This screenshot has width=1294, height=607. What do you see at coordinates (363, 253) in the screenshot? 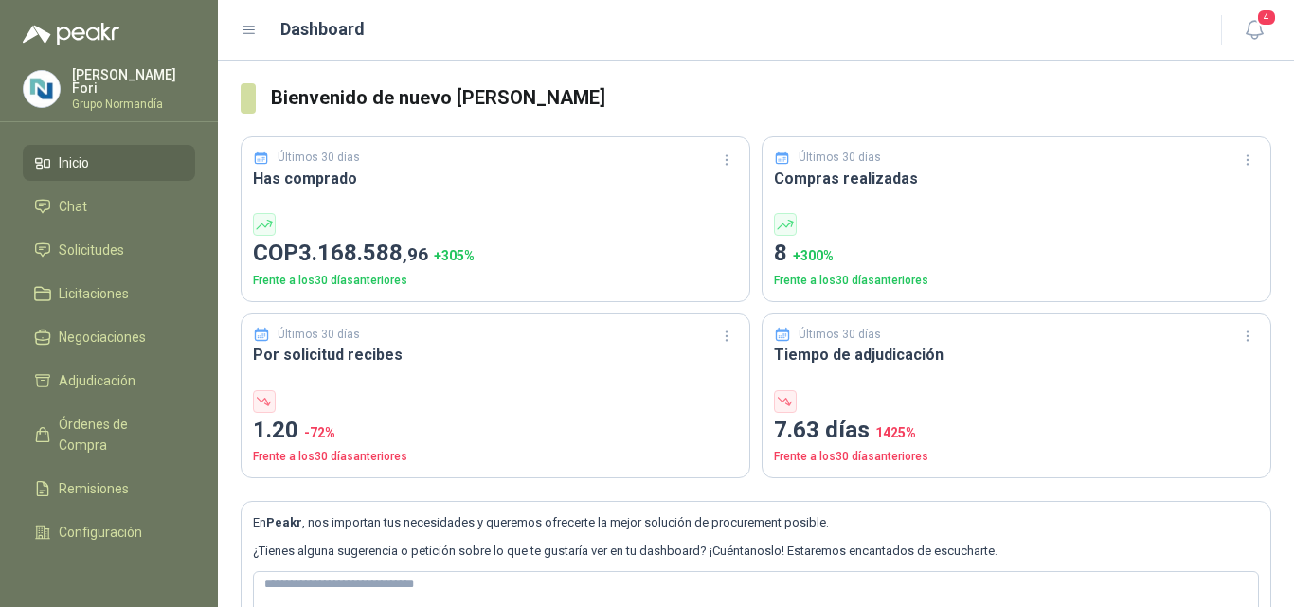
I see `span: 3.168.588` at bounding box center [363, 253].